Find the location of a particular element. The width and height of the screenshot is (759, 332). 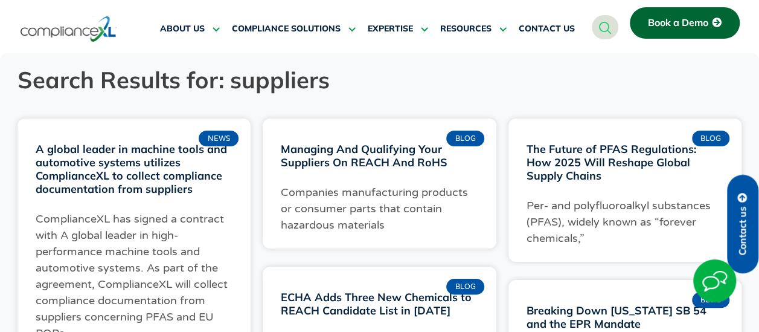

a: EXPERTISE is located at coordinates (398, 29).